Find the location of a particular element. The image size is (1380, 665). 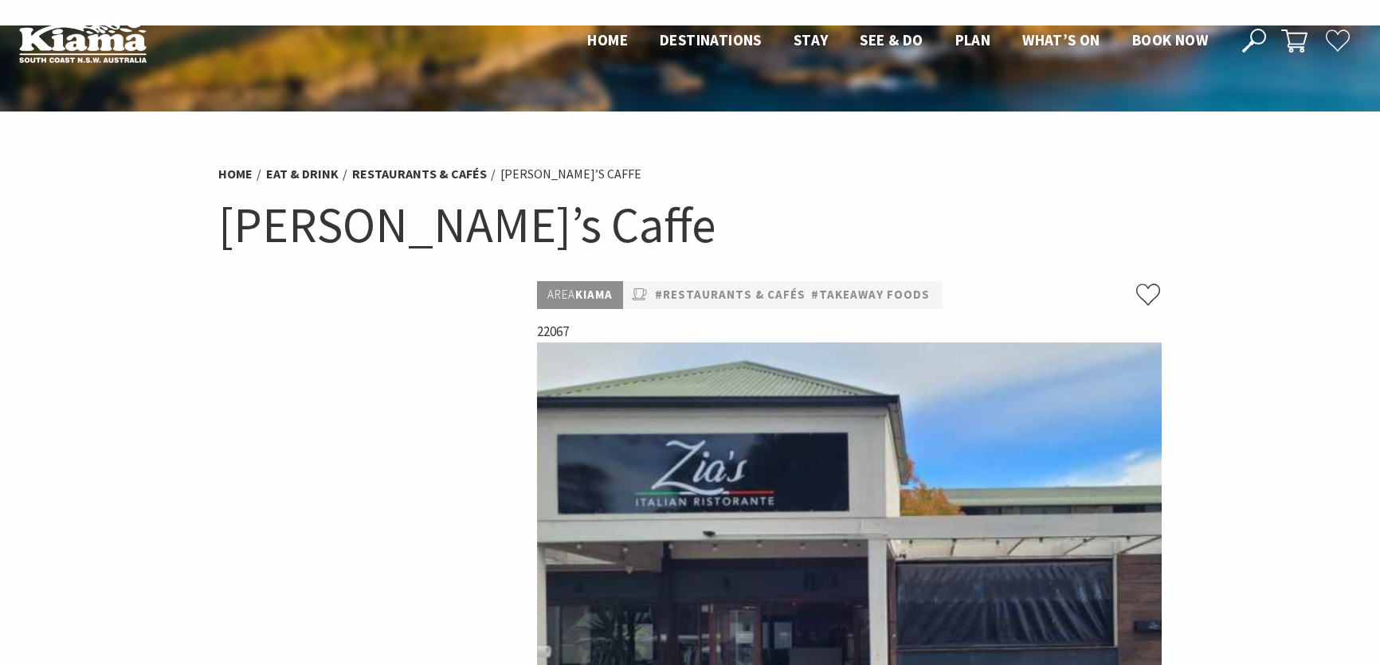

p: Kiama is located at coordinates (580, 295).